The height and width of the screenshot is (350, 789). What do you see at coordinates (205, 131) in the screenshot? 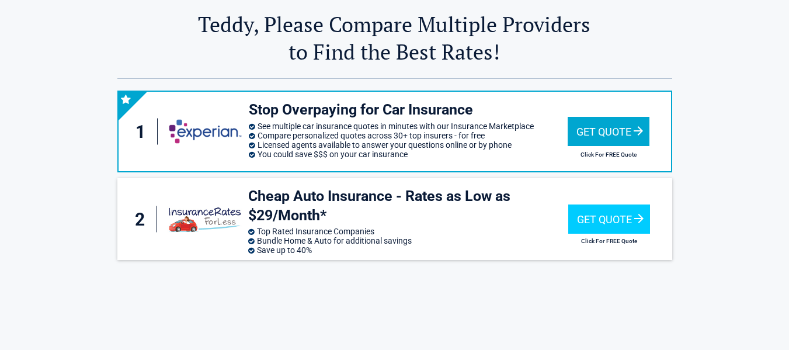
I see `img: gabi's logo` at bounding box center [205, 131].